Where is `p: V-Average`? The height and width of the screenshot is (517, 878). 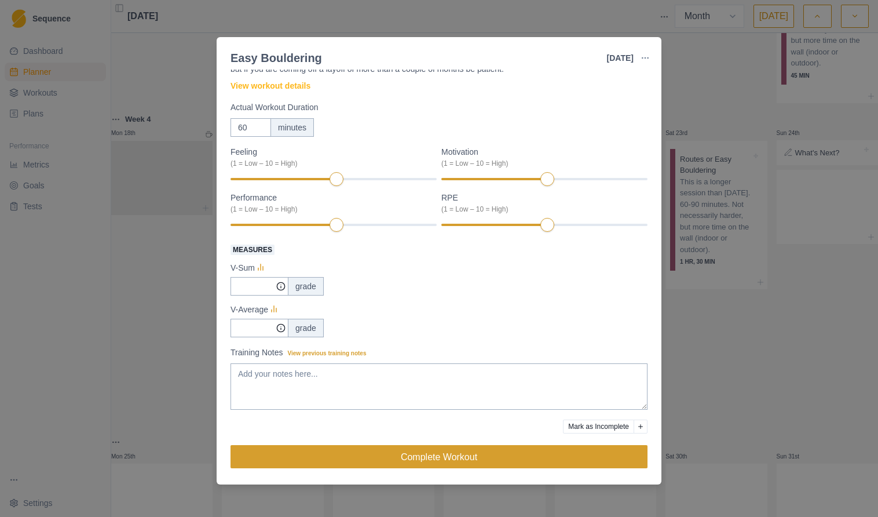 p: V-Average is located at coordinates (249, 309).